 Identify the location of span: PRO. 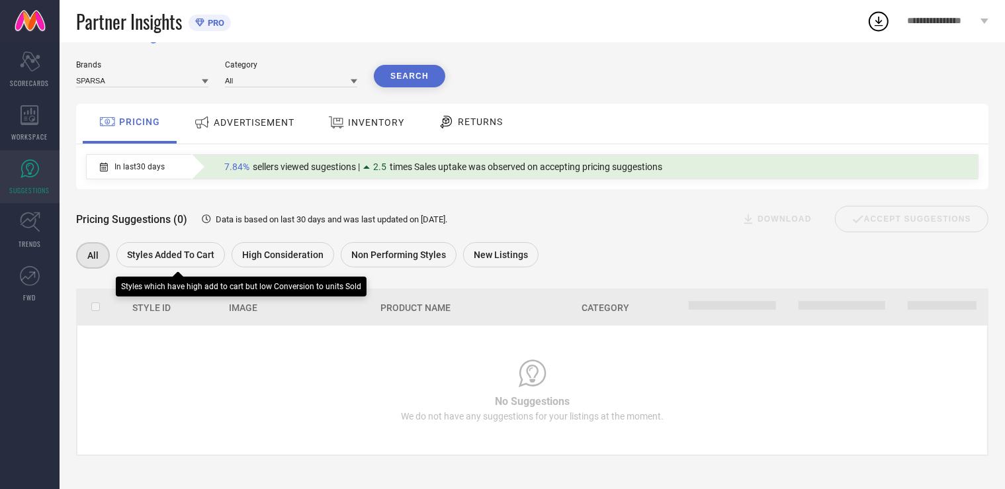
(214, 23).